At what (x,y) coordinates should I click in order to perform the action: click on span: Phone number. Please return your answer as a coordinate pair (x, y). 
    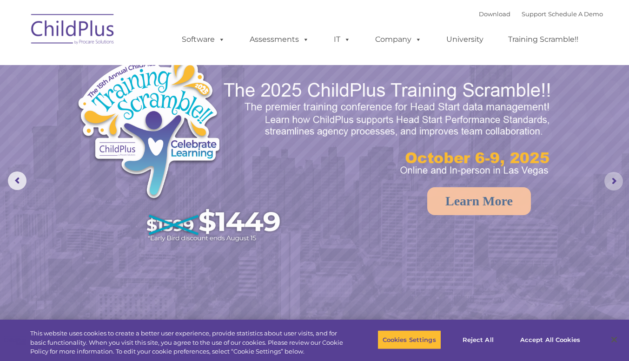
    Looking at the image, I should click on (149, 103).